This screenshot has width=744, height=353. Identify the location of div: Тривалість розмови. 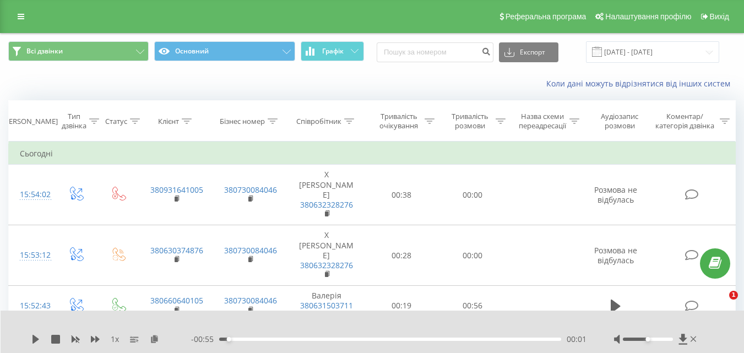
(470, 121).